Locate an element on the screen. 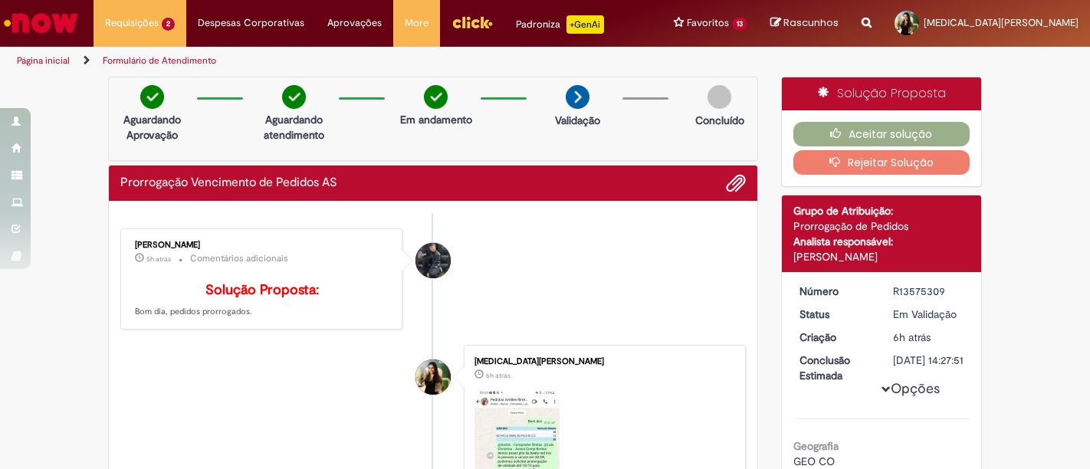 This screenshot has width=1090, height=469. dt: Status is located at coordinates (835, 314).